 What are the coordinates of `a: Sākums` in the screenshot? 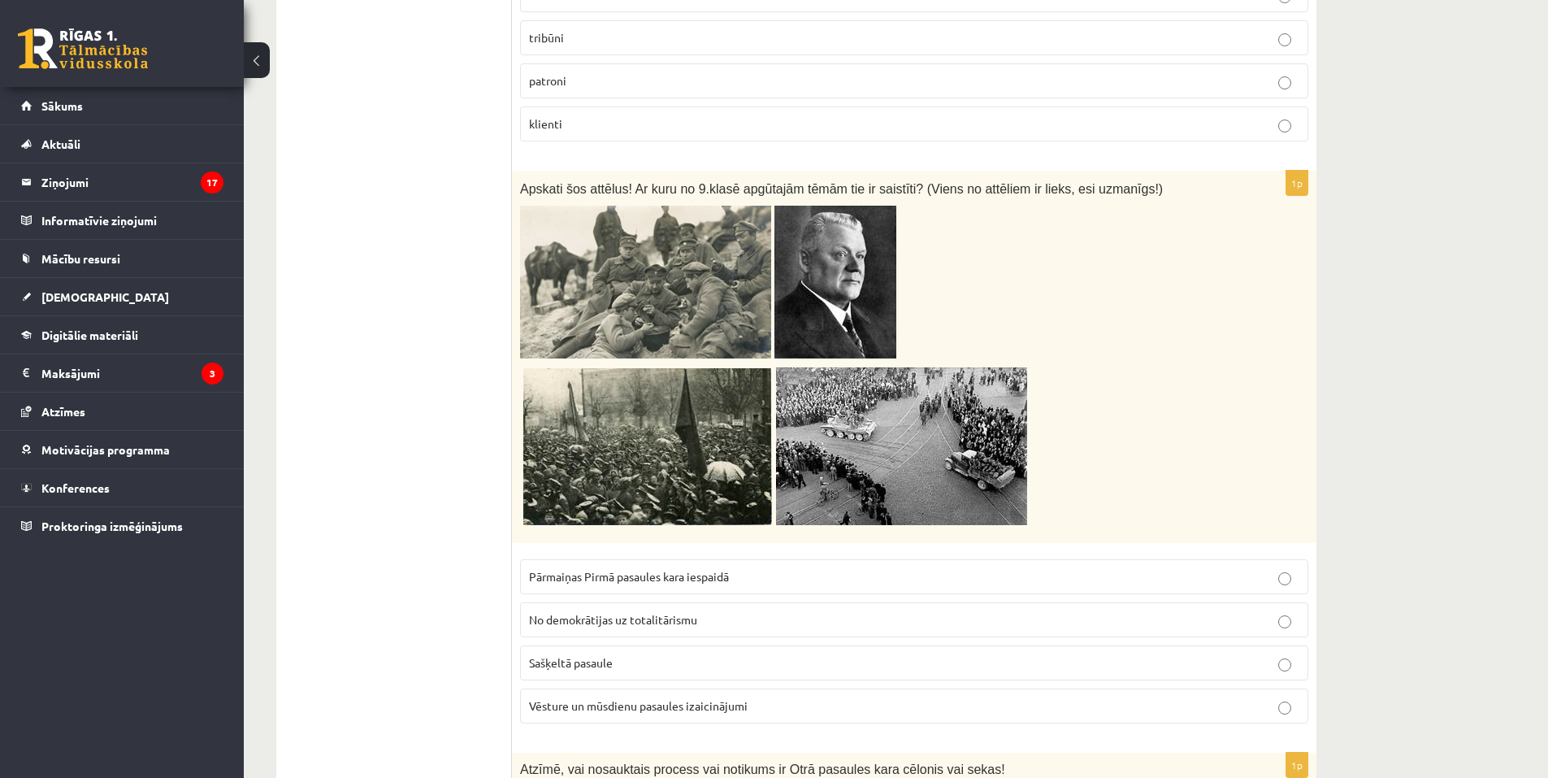 It's located at (122, 106).